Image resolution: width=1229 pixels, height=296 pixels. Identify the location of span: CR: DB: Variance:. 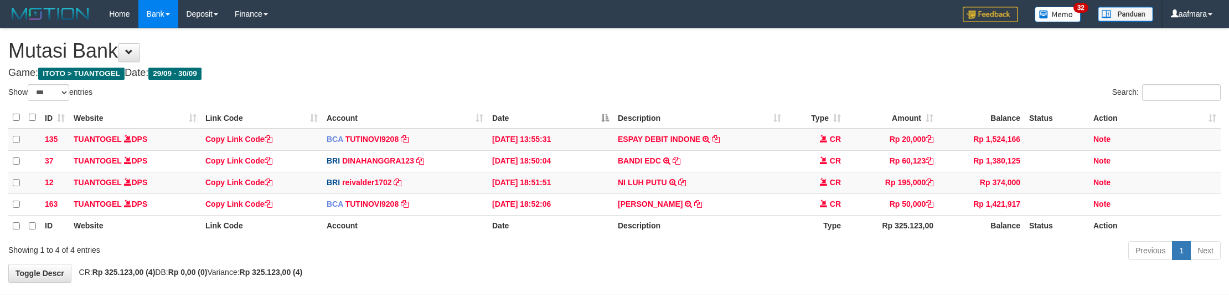
(188, 272).